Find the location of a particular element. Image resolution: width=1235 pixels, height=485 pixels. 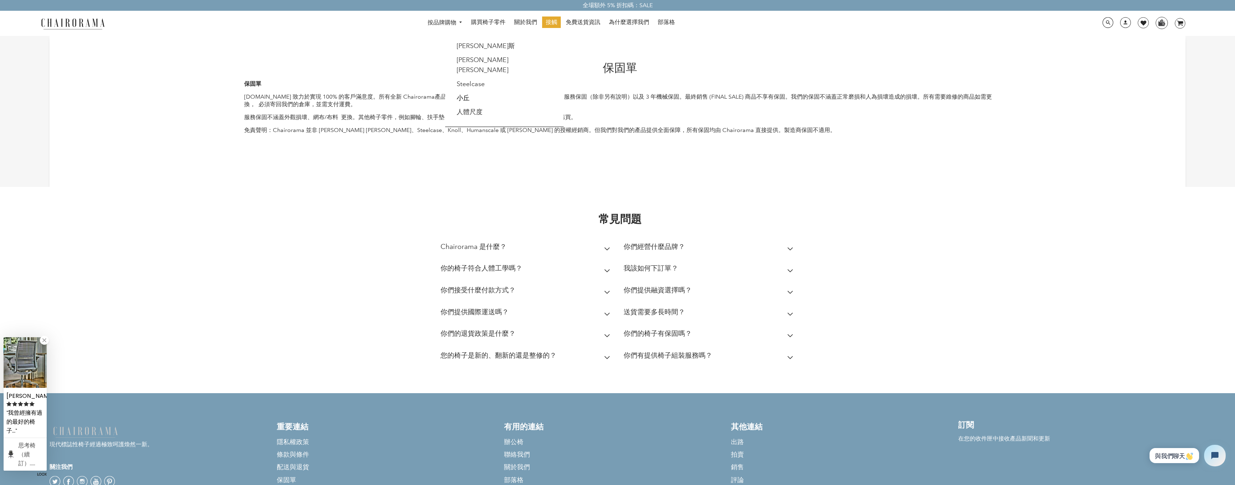

img: Agnes J. 對 Think Chair (Renewed) 的評論 | 黑色 | 新版本 is located at coordinates (25, 363).